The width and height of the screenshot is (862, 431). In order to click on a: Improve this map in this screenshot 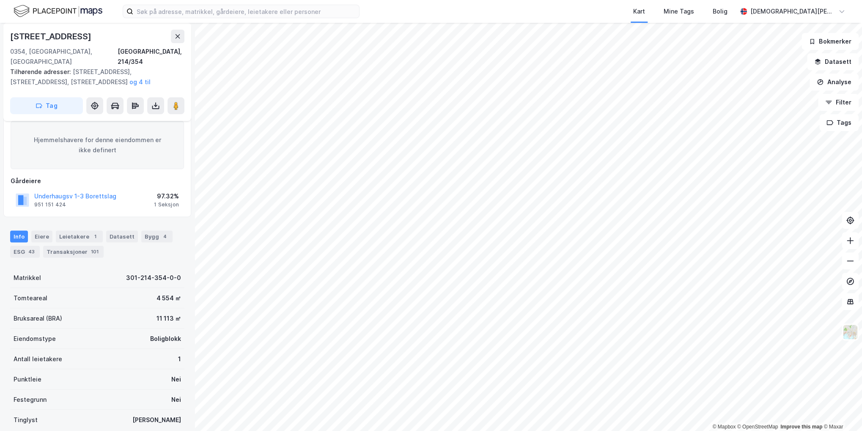, I will do `click(801, 427)`.